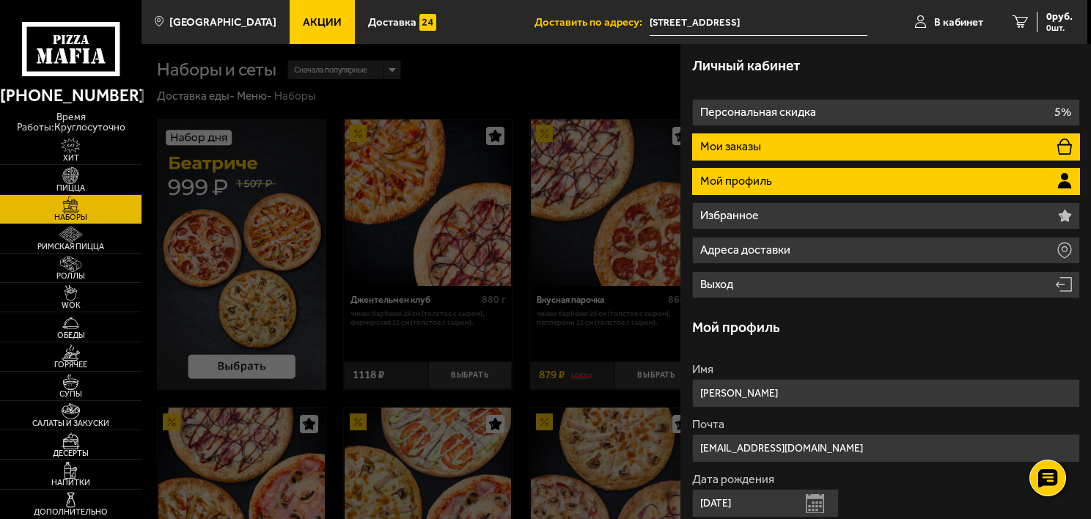  I want to click on input: Ваше имя, so click(886, 393).